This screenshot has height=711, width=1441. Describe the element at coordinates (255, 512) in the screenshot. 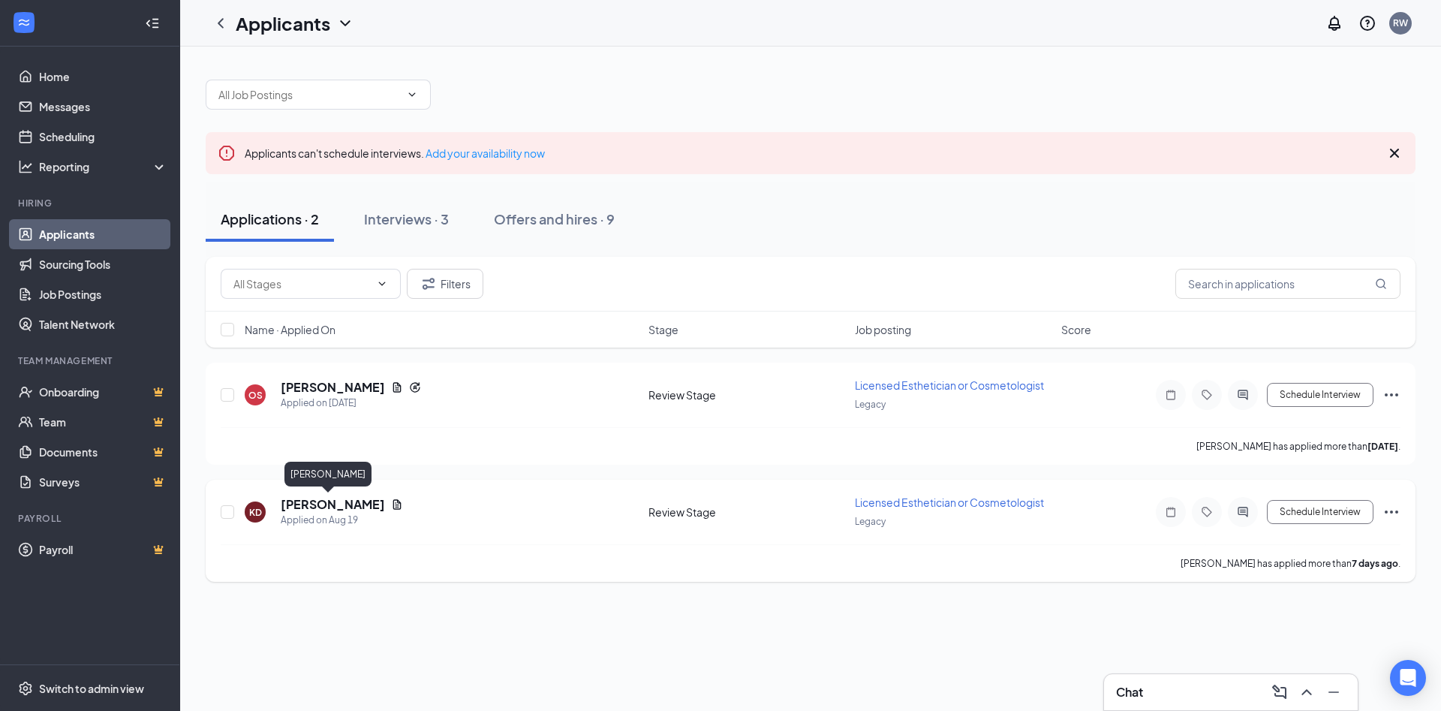

I see `div: KD` at that location.